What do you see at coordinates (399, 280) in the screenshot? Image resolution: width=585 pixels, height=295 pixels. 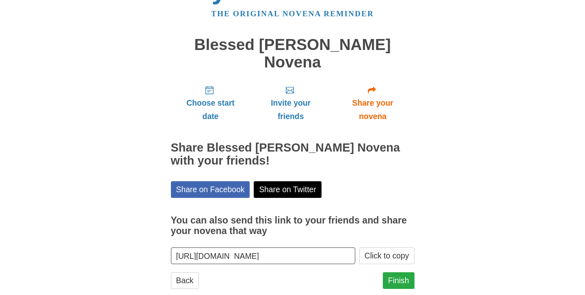 I see `a: Finish` at bounding box center [399, 280].